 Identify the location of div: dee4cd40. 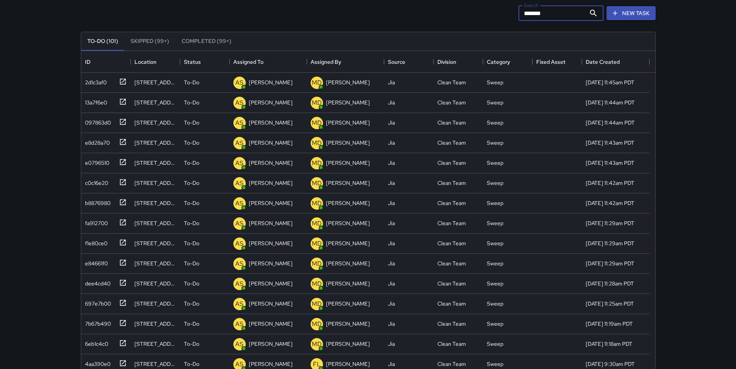
(96, 282).